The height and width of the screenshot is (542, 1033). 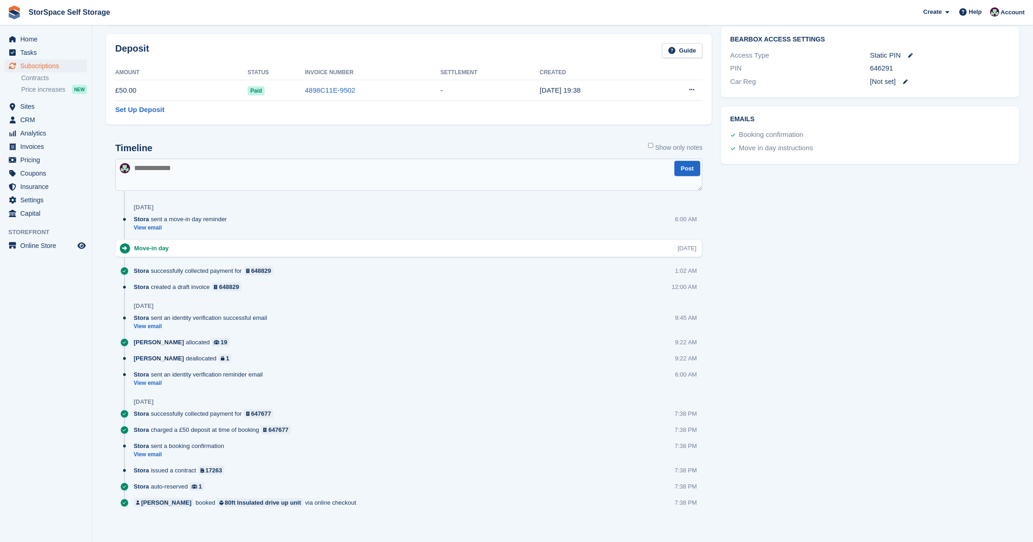 I want to click on div: sent an identity verification successful email, so click(x=202, y=318).